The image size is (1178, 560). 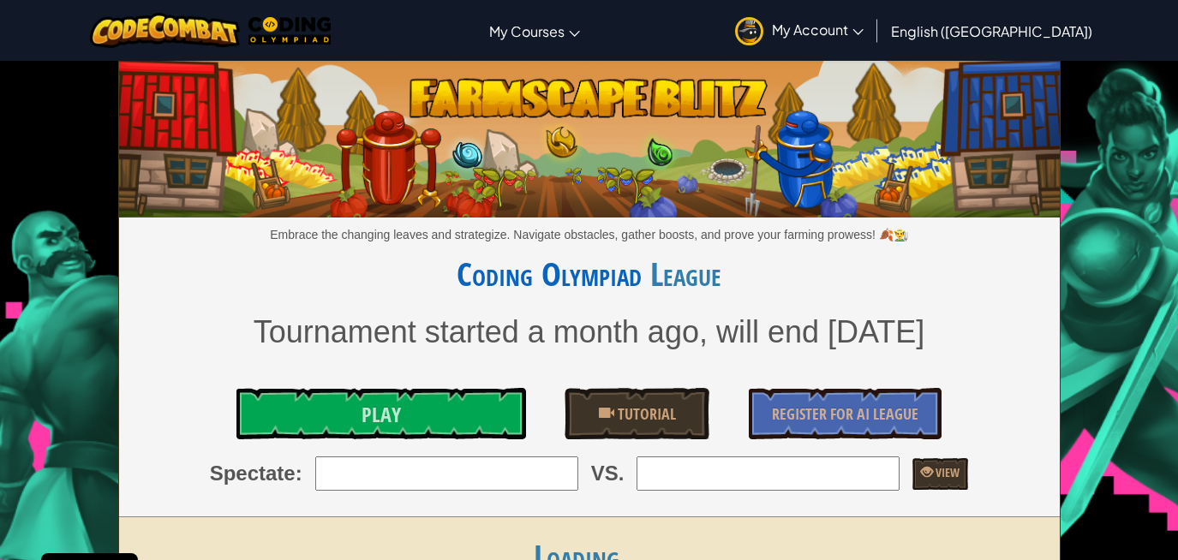 I want to click on span: Spectate, so click(x=253, y=474).